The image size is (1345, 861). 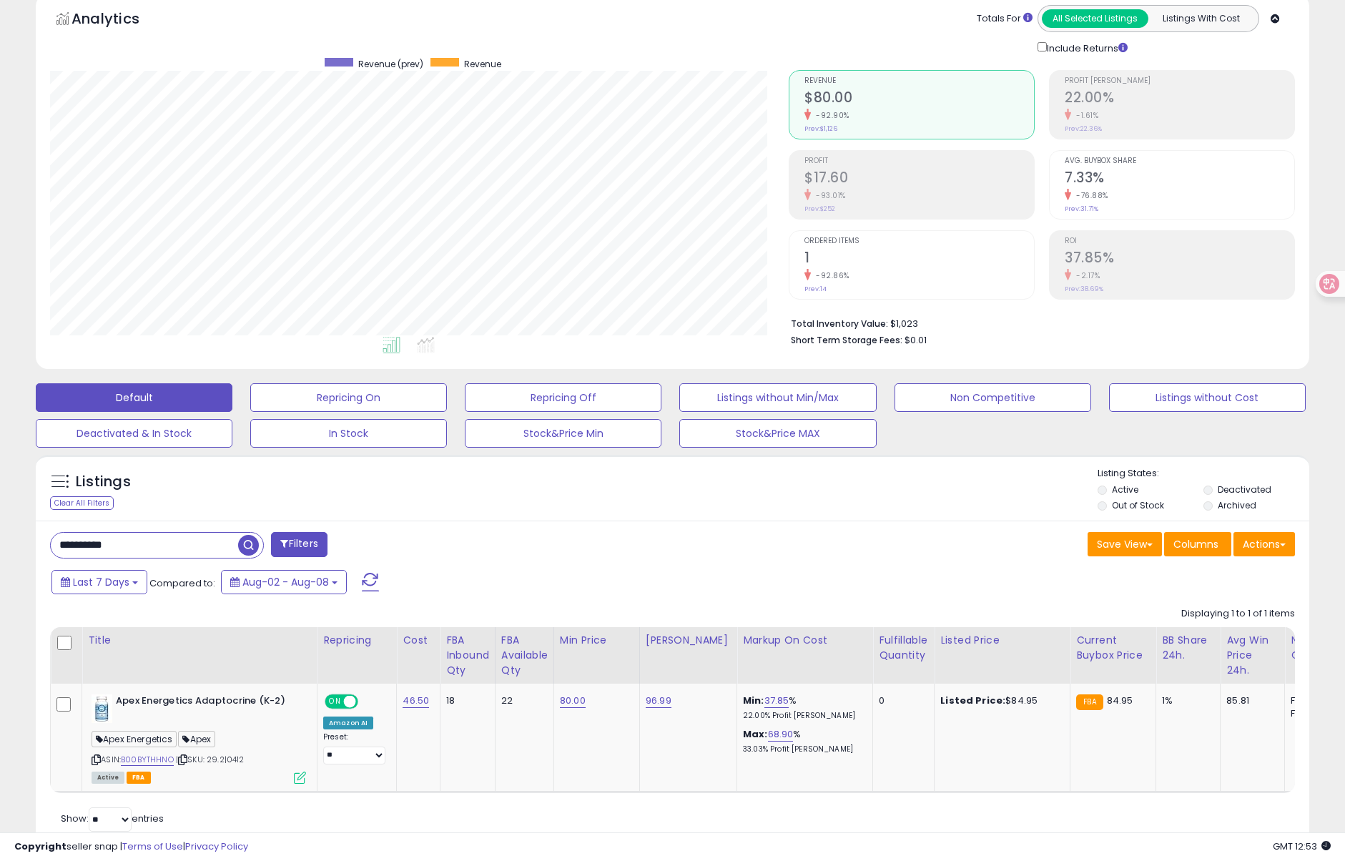 What do you see at coordinates (131, 847) in the screenshot?
I see `div: seller snap | |` at bounding box center [131, 847].